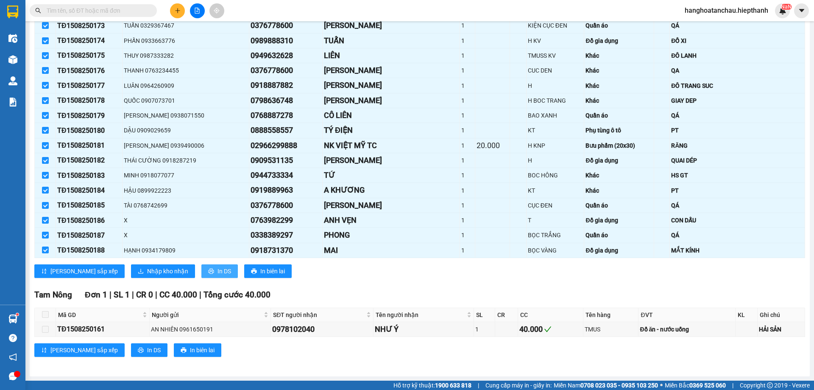 The width and height of the screenshot is (814, 390). Describe the element at coordinates (391, 235) in the screenshot. I see `td: PHONG` at that location.